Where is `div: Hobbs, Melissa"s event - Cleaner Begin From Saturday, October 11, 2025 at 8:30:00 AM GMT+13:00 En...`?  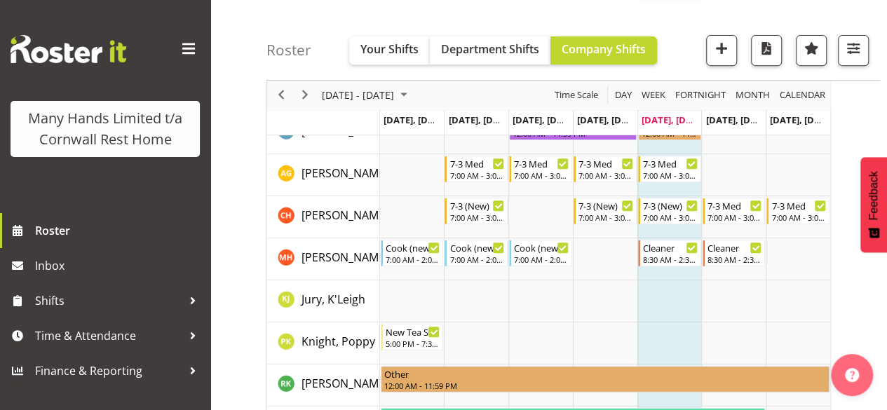
div: Hobbs, Melissa"s event - Cleaner Begin From Saturday, October 11, 2025 at 8:30:00 AM GMT+13:00 En... is located at coordinates (734, 253).